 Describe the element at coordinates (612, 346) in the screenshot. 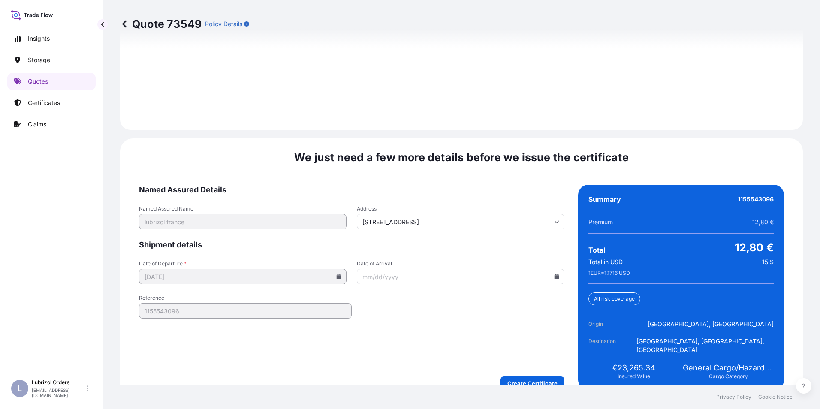

I see `span: Destination` at that location.